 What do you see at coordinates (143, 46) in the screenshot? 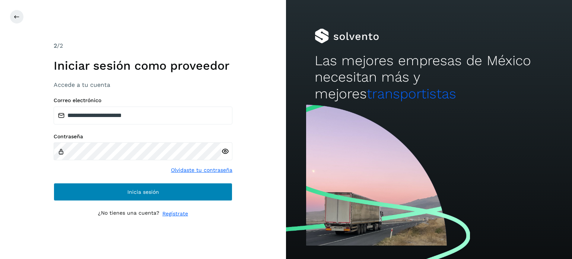
I see `div: /2` at bounding box center [143, 46].